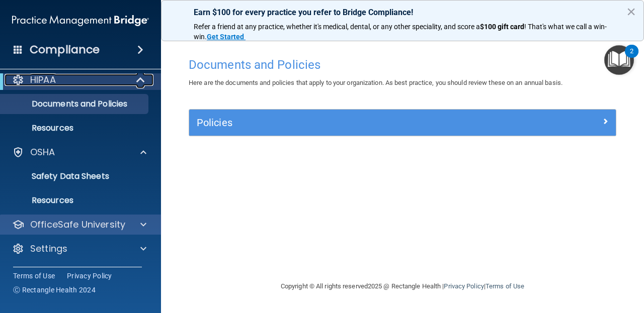 The image size is (644, 313). What do you see at coordinates (43, 80) in the screenshot?
I see `p: HIPAA` at bounding box center [43, 80].